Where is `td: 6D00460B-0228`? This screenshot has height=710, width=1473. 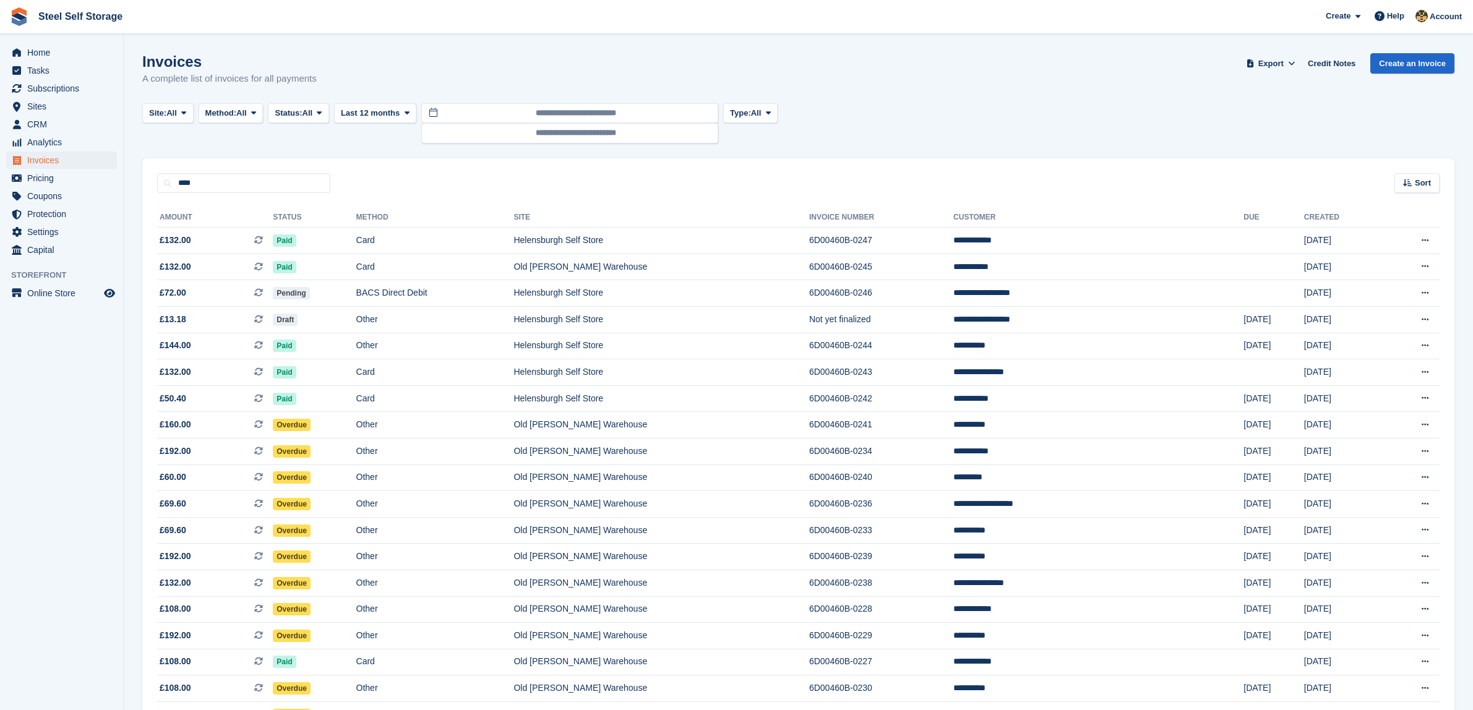 td: 6D00460B-0228 is located at coordinates (881, 609).